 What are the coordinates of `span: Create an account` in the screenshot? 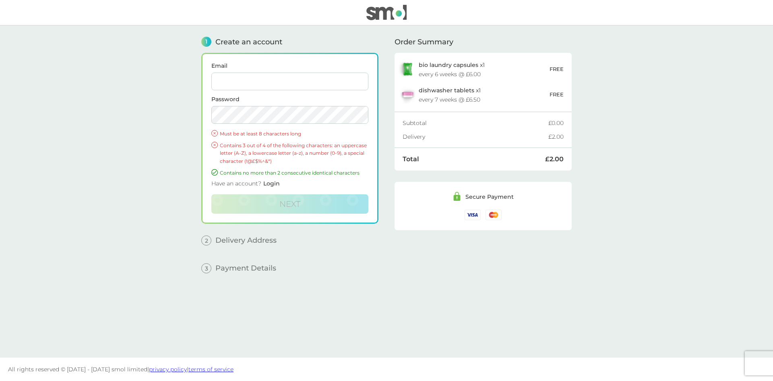 It's located at (249, 42).